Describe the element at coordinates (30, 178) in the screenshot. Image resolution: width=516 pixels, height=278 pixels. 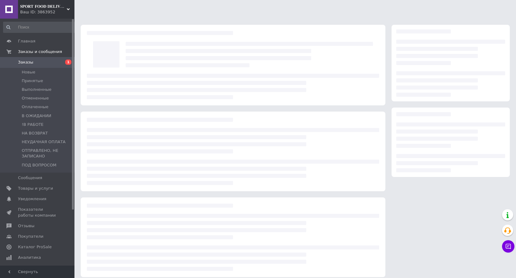
I see `span: Сообщения` at that location.